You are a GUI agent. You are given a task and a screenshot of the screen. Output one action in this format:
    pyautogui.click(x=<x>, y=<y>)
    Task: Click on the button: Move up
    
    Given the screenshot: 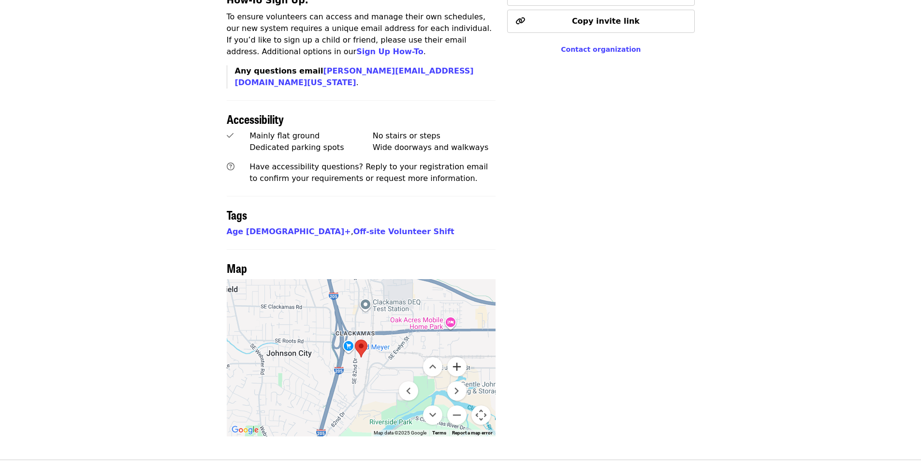 What is the action you would take?
    pyautogui.click(x=433, y=367)
    